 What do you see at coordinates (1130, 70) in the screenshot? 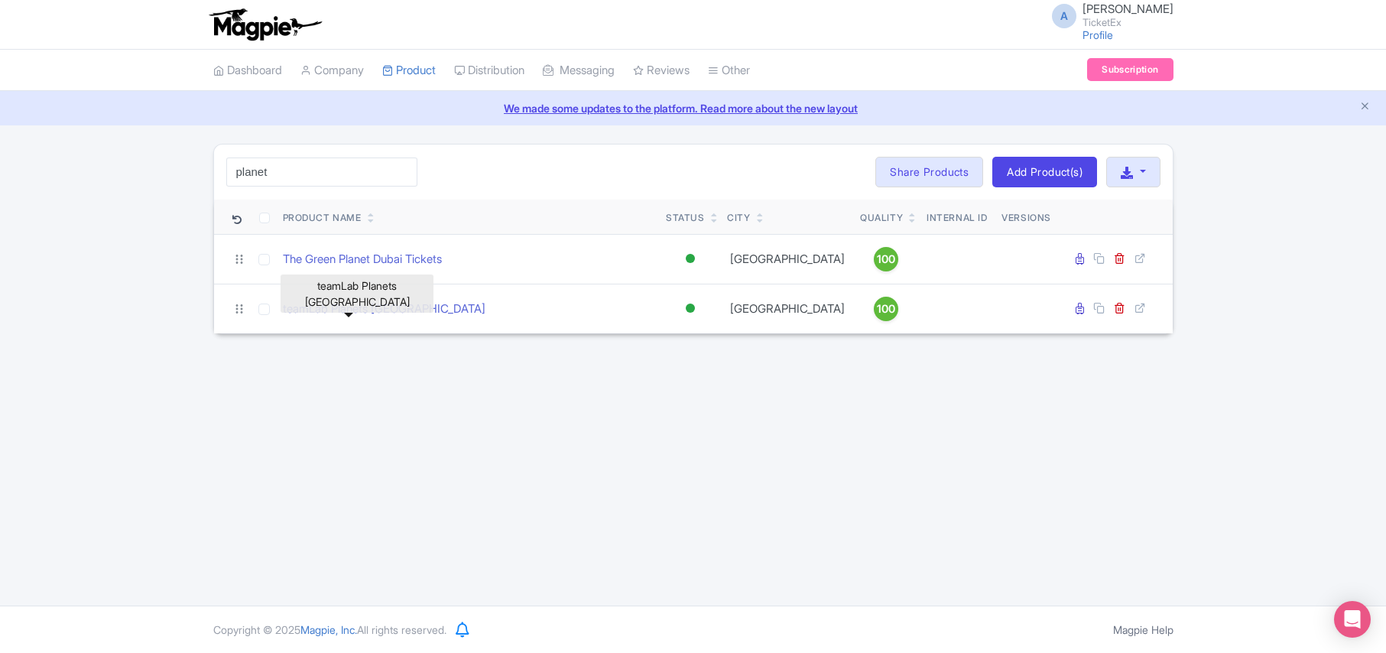
I see `a: Subscription` at bounding box center [1130, 70].